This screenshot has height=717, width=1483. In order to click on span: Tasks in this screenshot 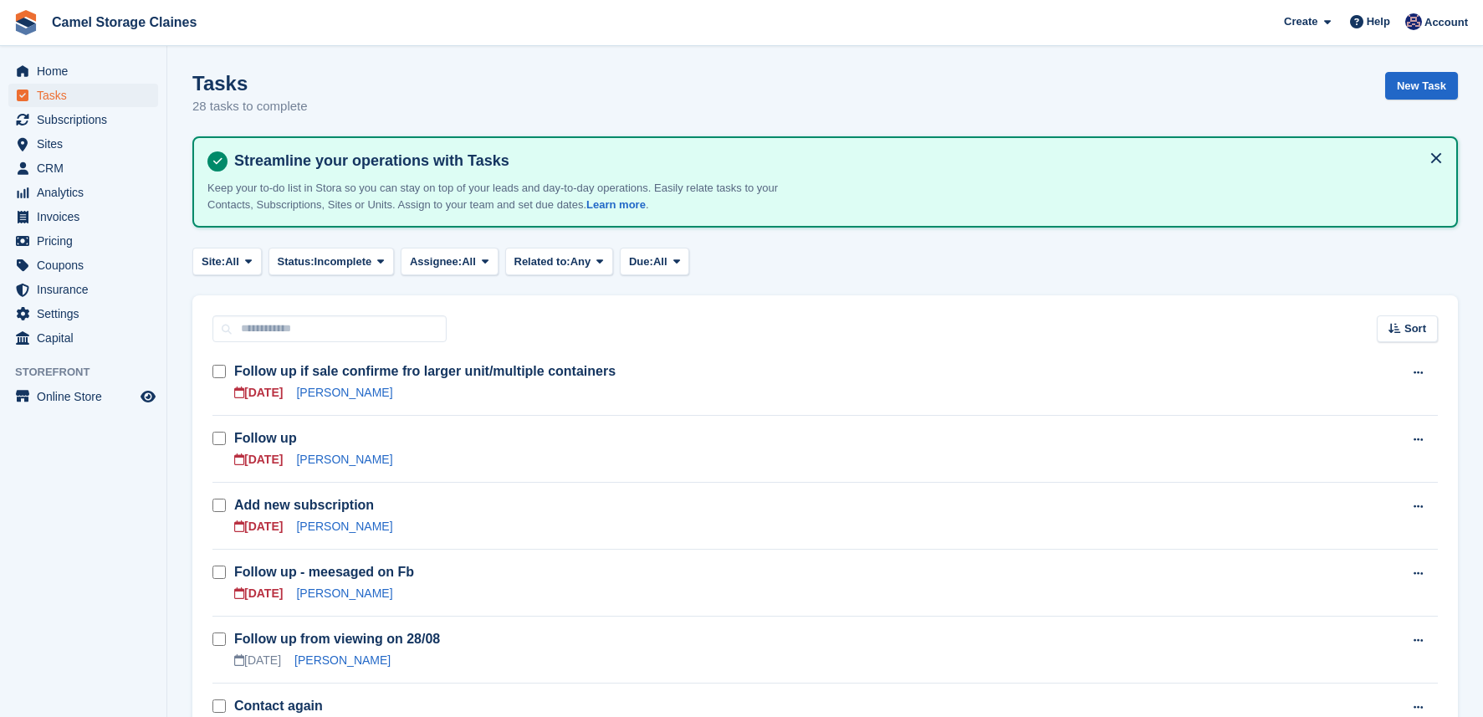, I will do `click(87, 95)`.